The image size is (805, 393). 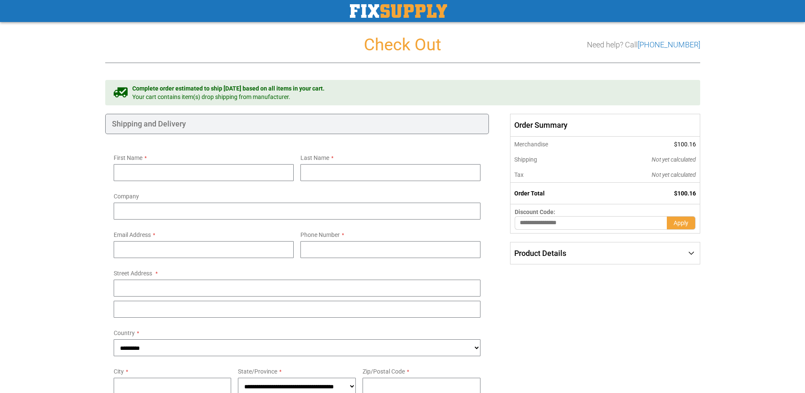 What do you see at coordinates (128, 158) in the screenshot?
I see `span: First Name` at bounding box center [128, 158].